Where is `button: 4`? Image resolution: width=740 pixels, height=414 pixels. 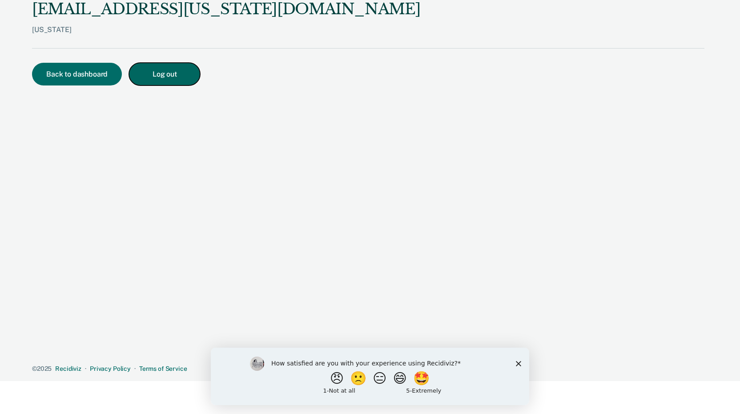 button: 4 is located at coordinates (190, 31).